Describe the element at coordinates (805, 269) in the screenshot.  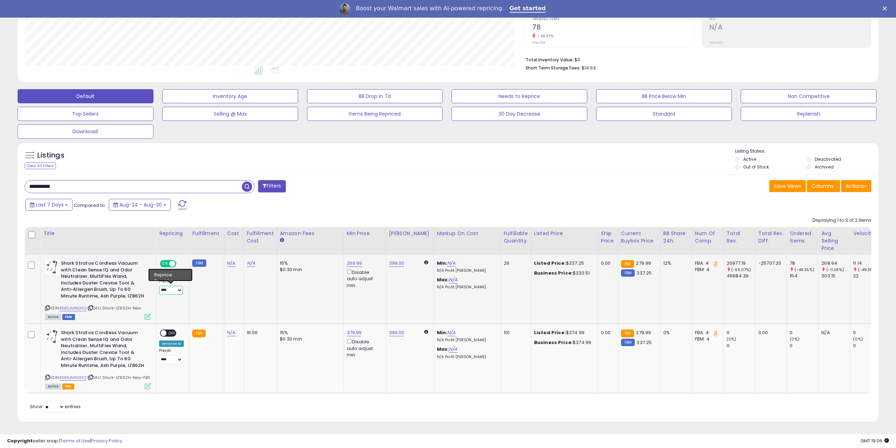
I see `small: (-49.35%)` at that location.